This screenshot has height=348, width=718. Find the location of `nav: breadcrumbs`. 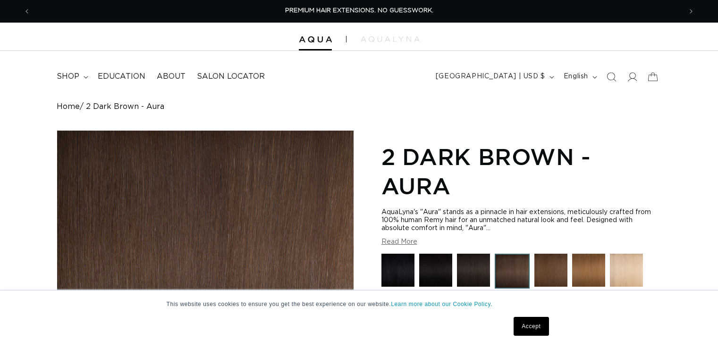

nav: breadcrumbs is located at coordinates (359, 107).